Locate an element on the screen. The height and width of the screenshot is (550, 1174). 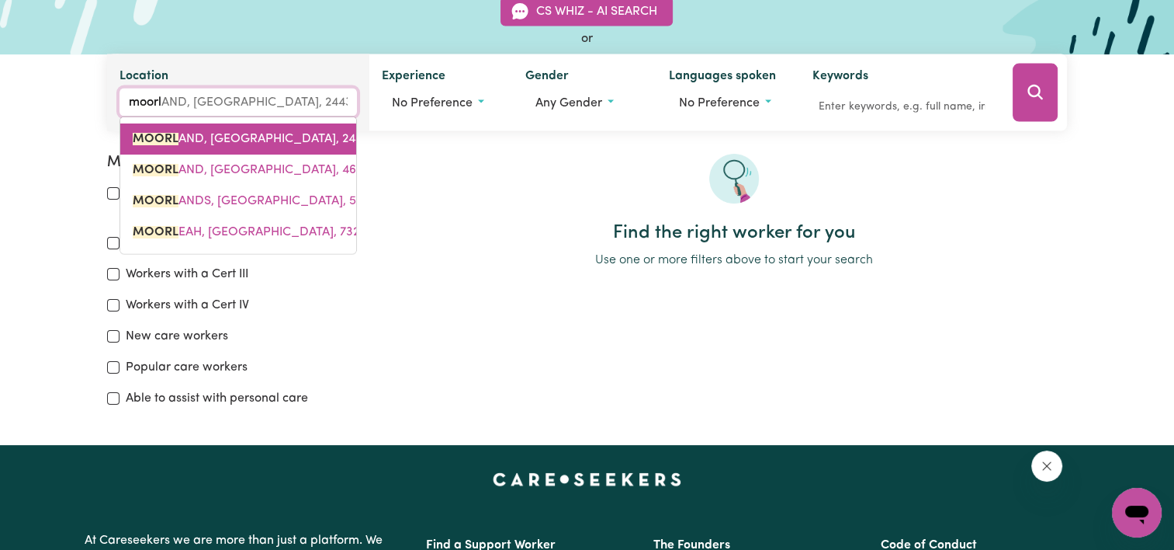
label: Able to assist with personal care is located at coordinates (217, 398).